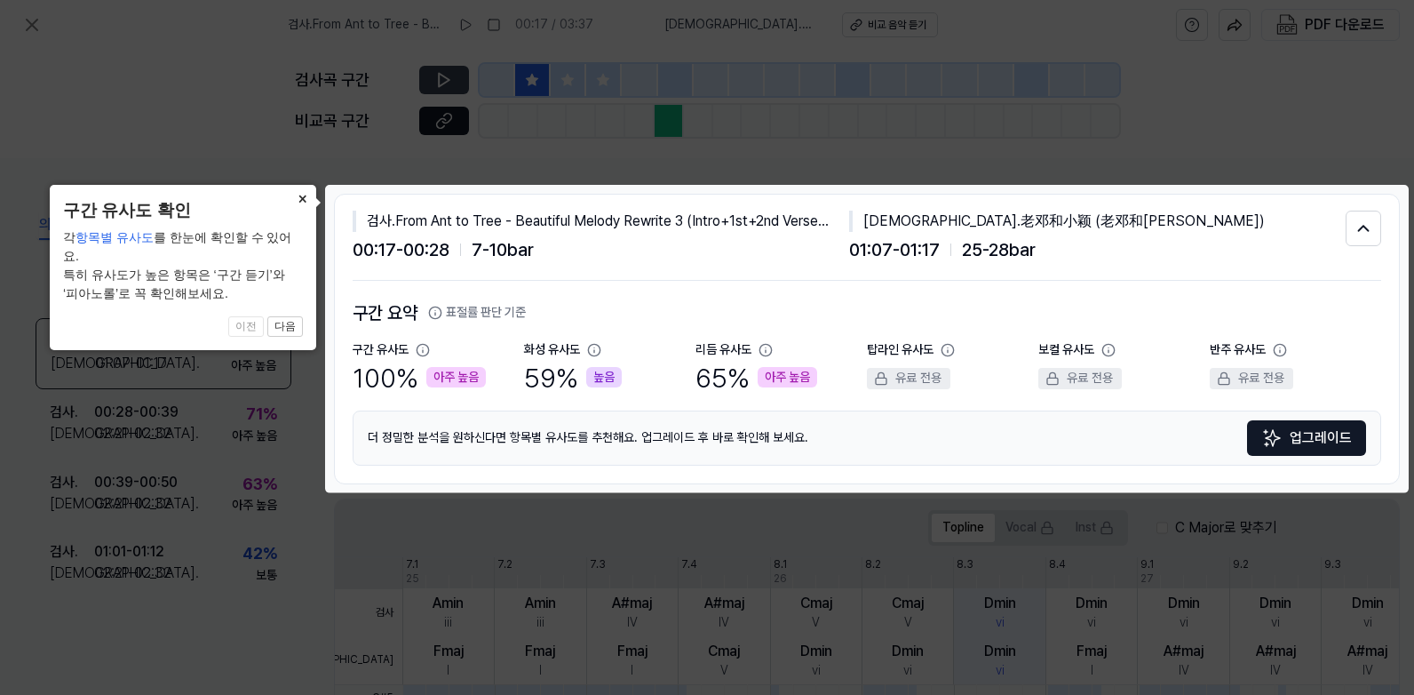 The width and height of the screenshot is (1414, 695). What do you see at coordinates (1066, 350) in the screenshot?
I see `div: 보컬 유사도` at bounding box center [1066, 350].